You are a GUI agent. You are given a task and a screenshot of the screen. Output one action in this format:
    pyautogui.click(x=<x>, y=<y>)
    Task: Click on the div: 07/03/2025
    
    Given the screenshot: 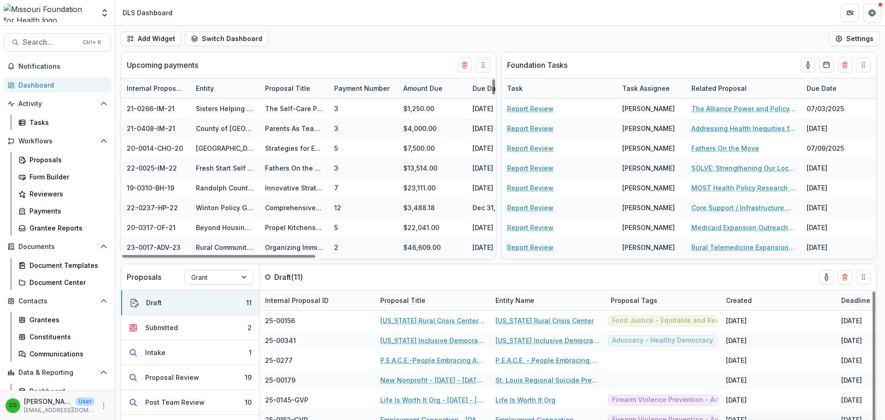 What is the action you would take?
    pyautogui.click(x=836, y=108)
    